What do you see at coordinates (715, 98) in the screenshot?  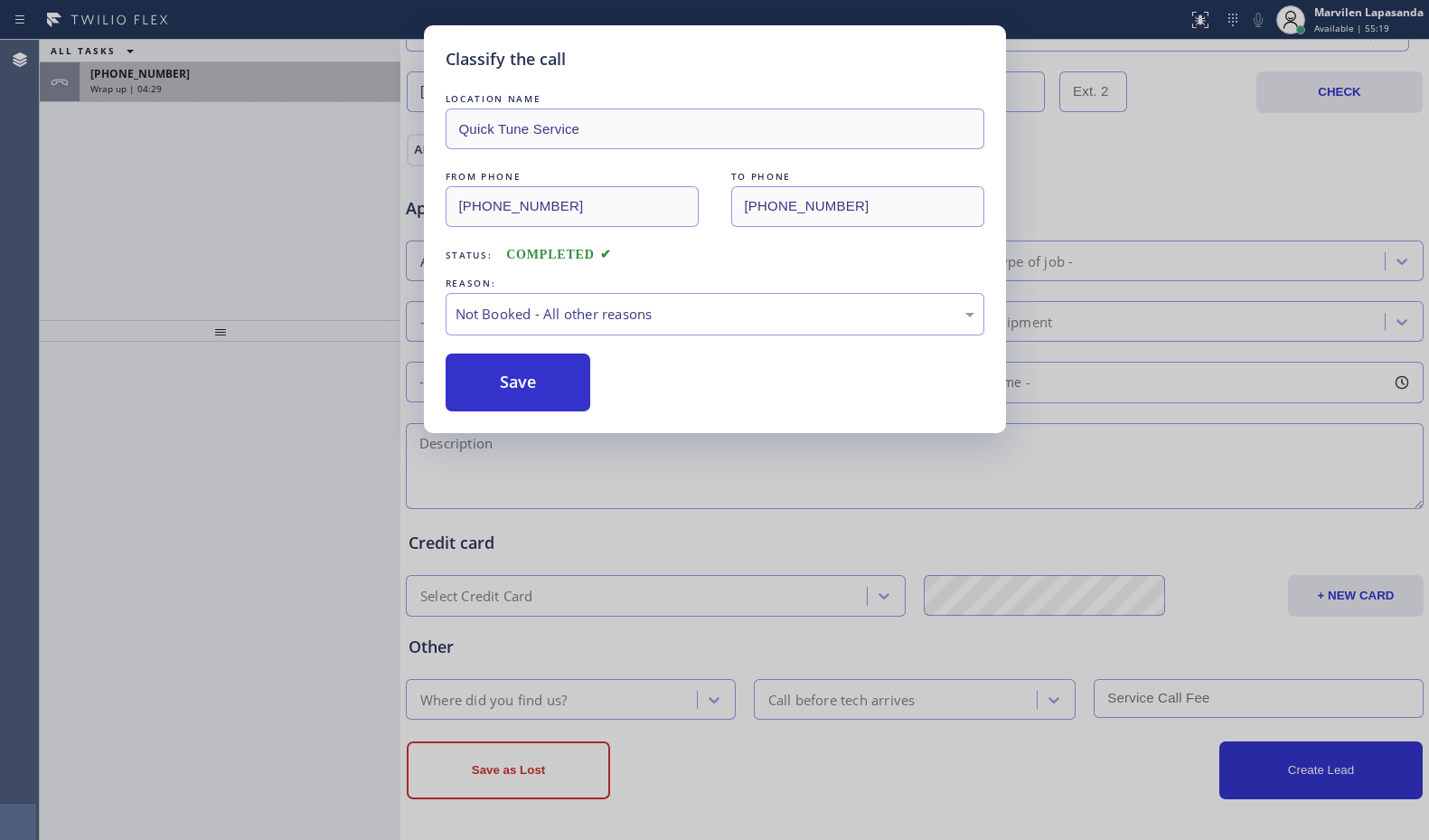 I see `div: LOCATION NAME` at bounding box center [715, 98].